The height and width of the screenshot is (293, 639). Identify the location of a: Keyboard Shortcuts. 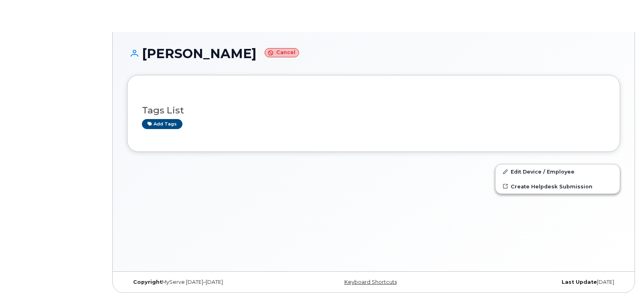
(370, 282).